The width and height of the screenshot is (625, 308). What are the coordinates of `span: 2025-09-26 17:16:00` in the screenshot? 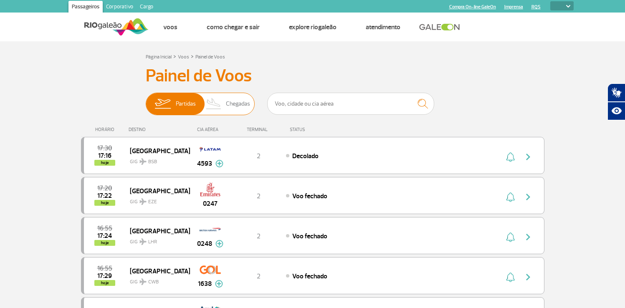 It's located at (105, 156).